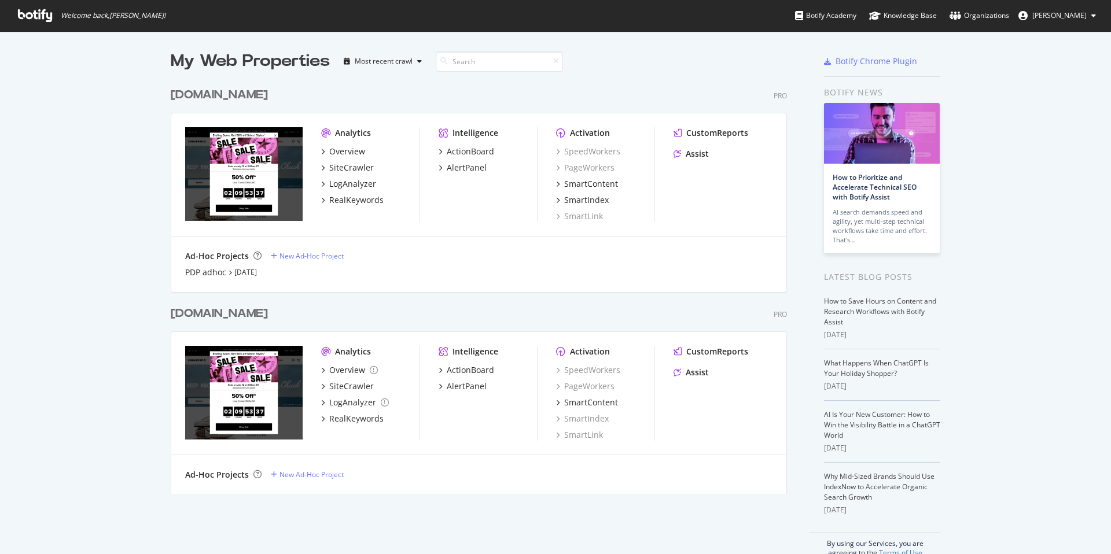 This screenshot has height=554, width=1111. I want to click on div: Organizations, so click(979, 16).